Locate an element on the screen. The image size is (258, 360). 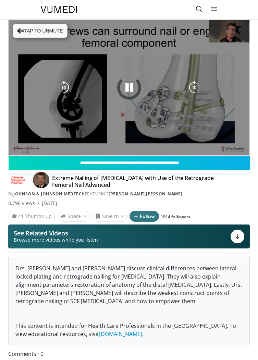
span: 41 is located at coordinates (21, 216).